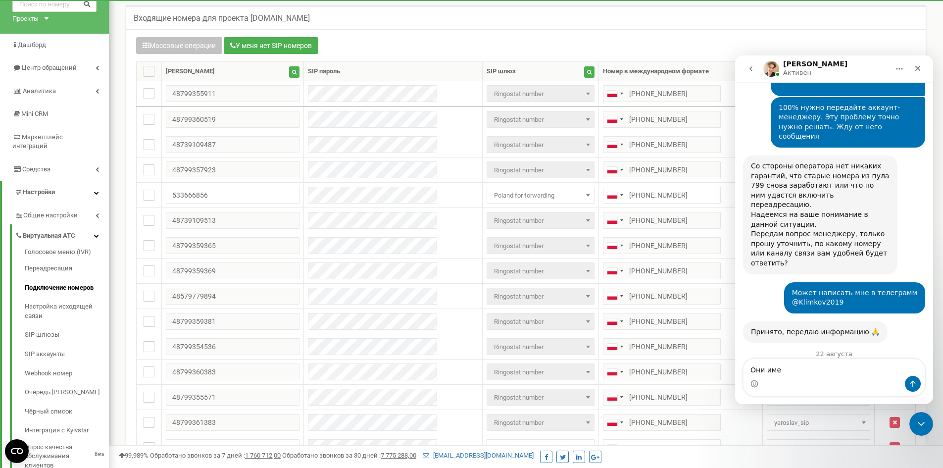 The height and width of the screenshot is (468, 943). I want to click on div: 22 августа, so click(99, 302).